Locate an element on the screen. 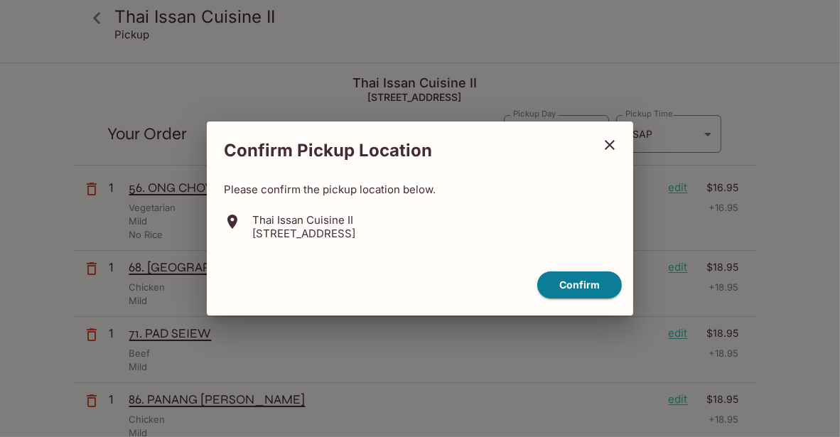 This screenshot has width=840, height=437. p: Please confirm the pickup location below. is located at coordinates (420, 189).